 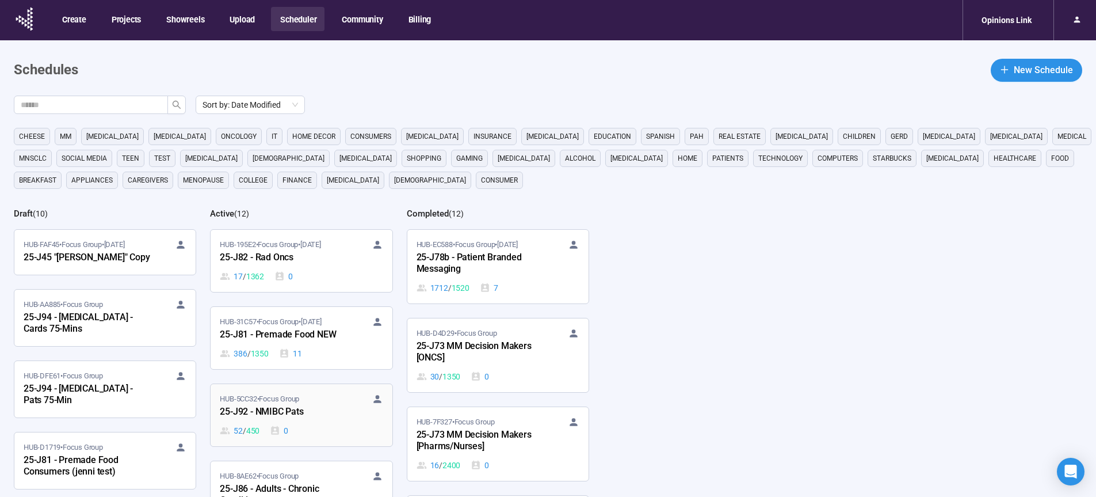 I want to click on div: 1712, so click(x=443, y=288).